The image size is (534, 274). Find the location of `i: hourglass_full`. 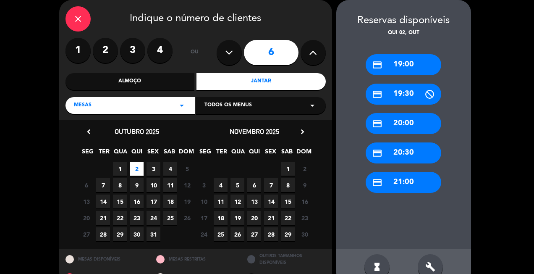

i: hourglass_full is located at coordinates (377, 267).